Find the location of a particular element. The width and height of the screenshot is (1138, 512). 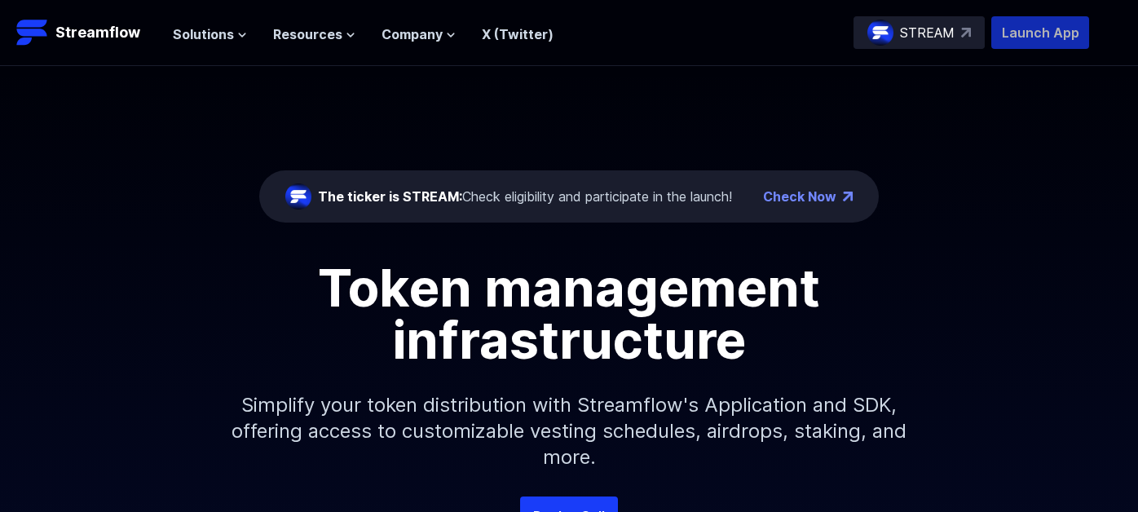

a: Launch App is located at coordinates (1040, 33).